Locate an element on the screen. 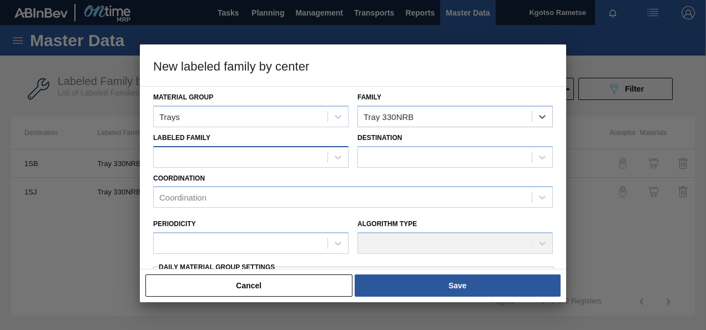  button: Cancel is located at coordinates (249, 285).